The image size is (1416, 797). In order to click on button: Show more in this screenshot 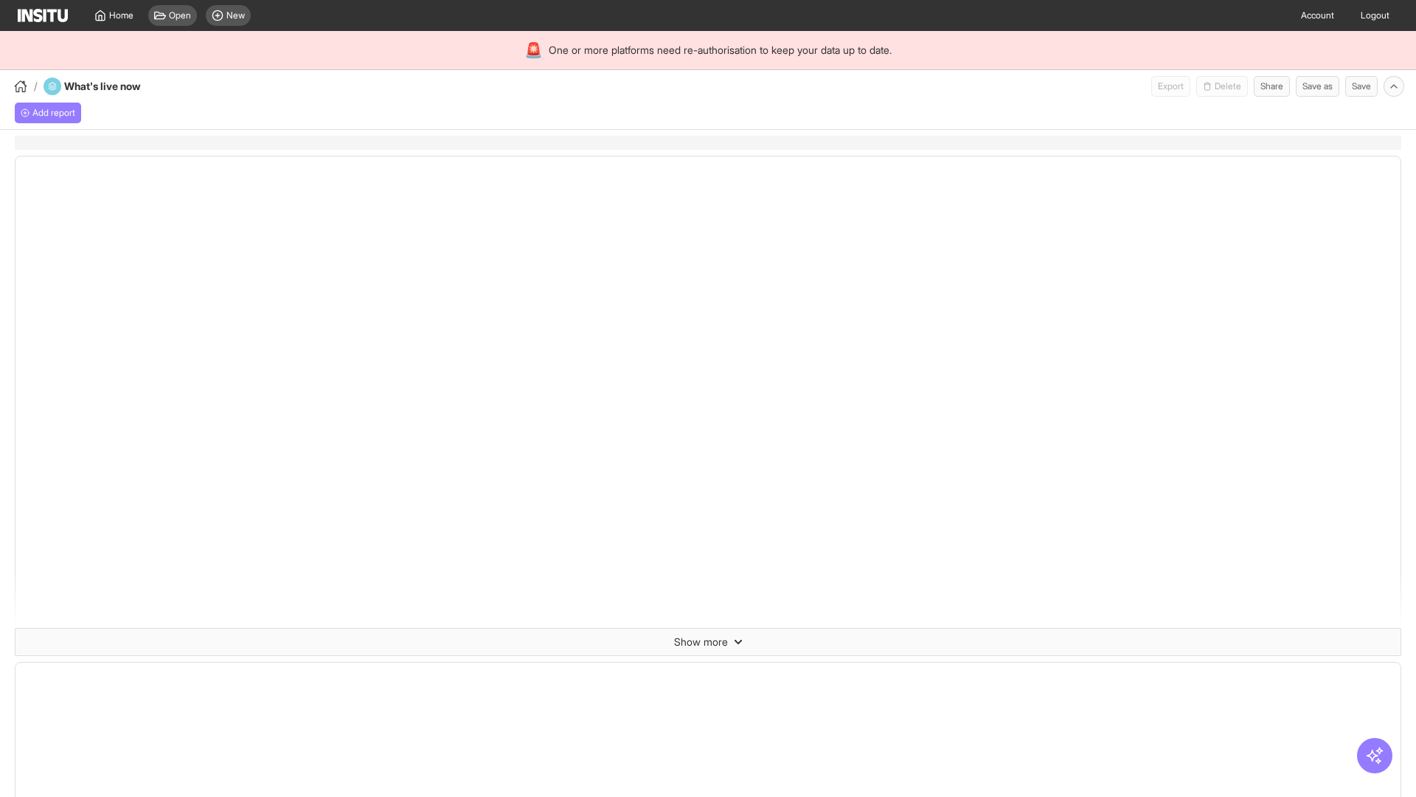, I will do `click(708, 642)`.